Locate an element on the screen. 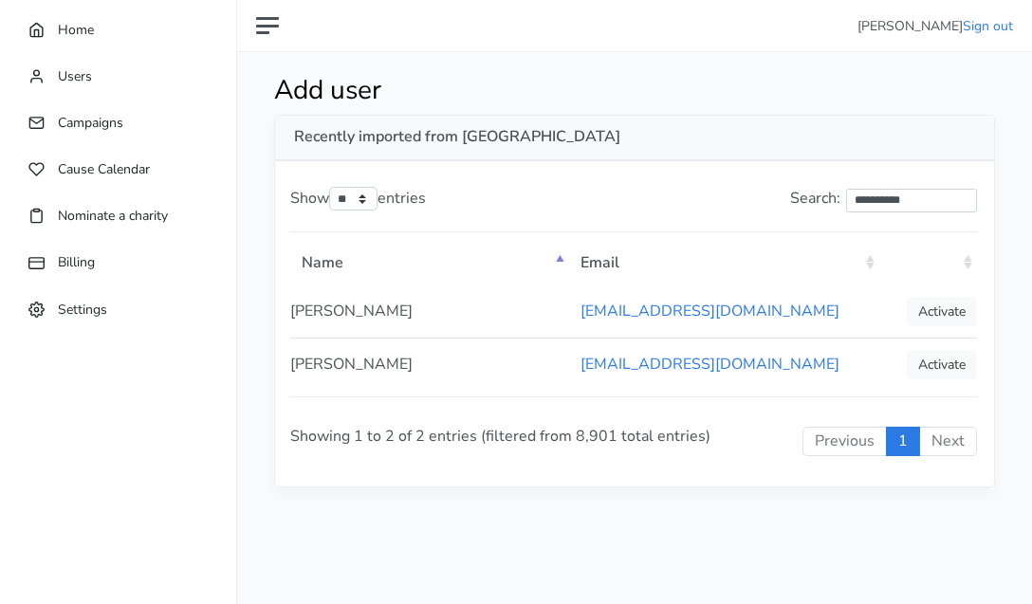 This screenshot has height=604, width=1032. label: Search: is located at coordinates (883, 199).